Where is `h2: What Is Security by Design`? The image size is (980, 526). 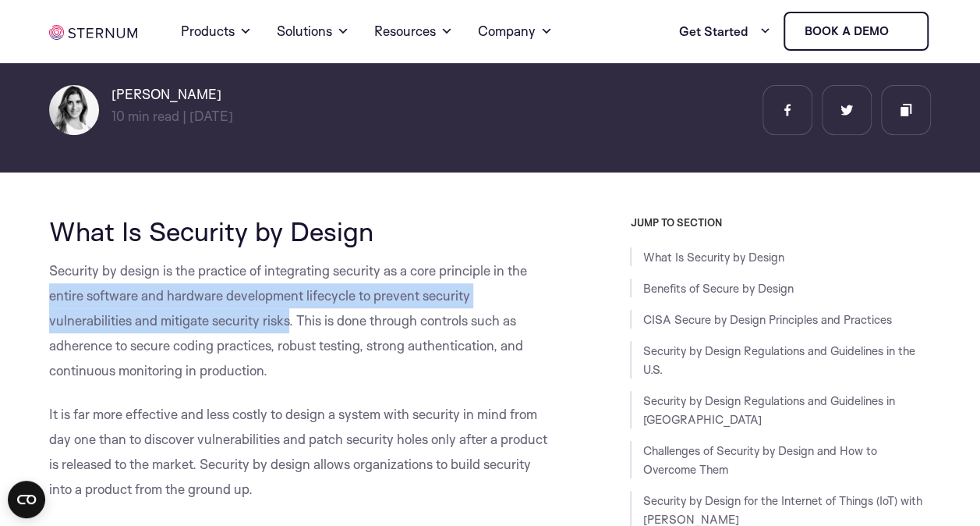 h2: What Is Security by Design is located at coordinates (301, 231).